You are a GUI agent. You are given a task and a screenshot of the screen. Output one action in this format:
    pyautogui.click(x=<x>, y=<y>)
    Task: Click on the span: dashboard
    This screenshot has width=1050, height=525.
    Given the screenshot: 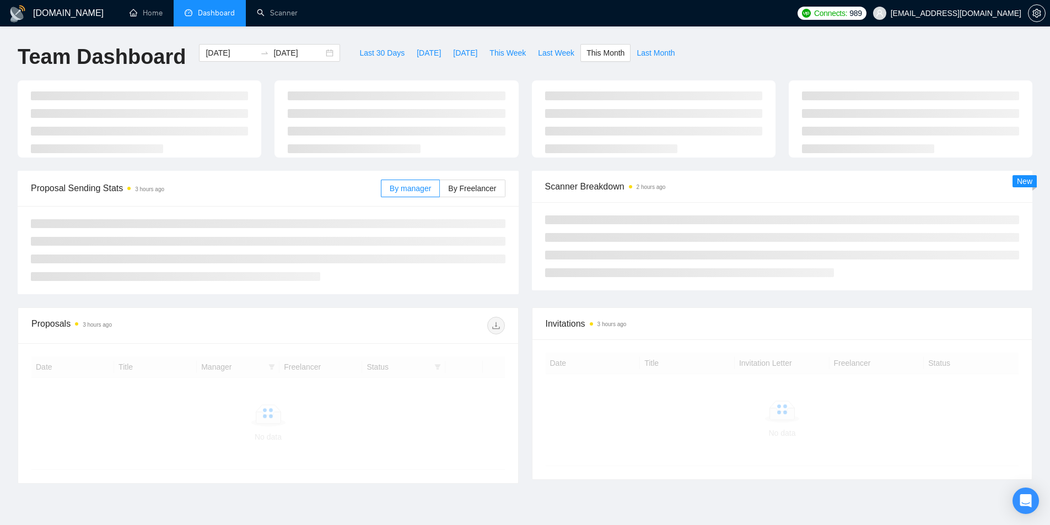 What is the action you would take?
    pyautogui.click(x=188, y=13)
    